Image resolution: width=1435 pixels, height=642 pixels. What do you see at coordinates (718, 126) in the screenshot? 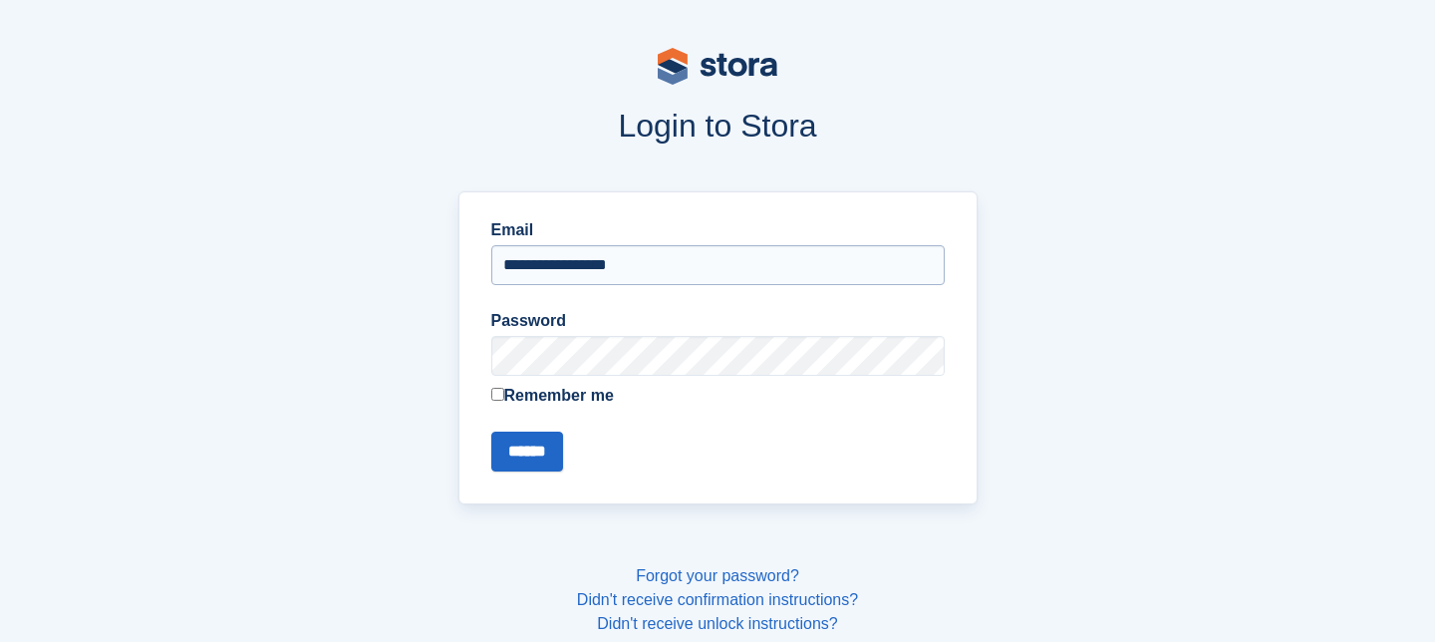
I see `h1: Login to Stora` at bounding box center [718, 126].